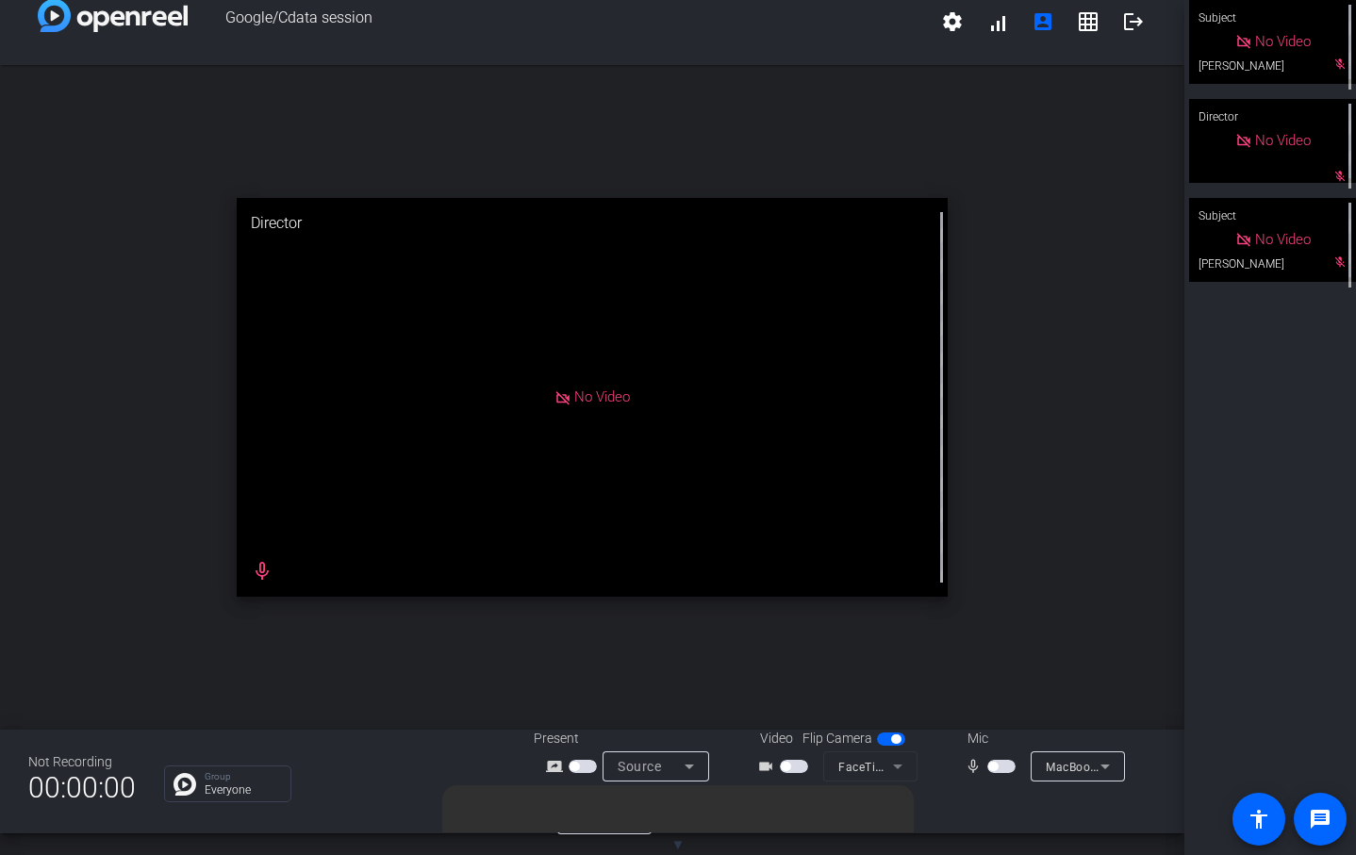 The image size is (1356, 855). Describe the element at coordinates (590, 791) in the screenshot. I see `div: Speaker` at that location.